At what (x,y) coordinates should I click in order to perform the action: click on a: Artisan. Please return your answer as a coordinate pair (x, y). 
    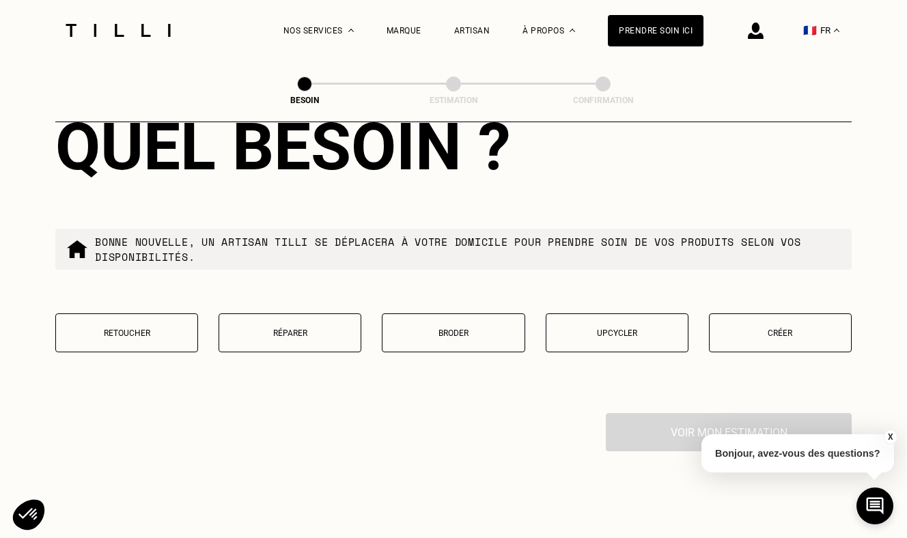
    Looking at the image, I should click on (472, 31).